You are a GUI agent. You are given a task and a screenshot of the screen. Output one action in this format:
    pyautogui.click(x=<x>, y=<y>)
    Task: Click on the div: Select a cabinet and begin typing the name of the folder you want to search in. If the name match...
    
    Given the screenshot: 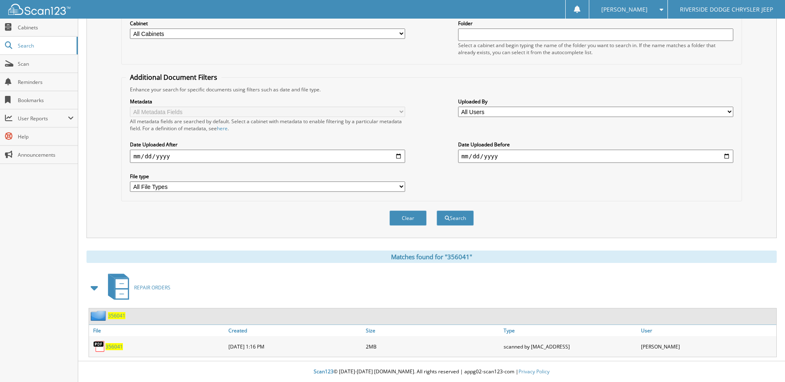 What is the action you would take?
    pyautogui.click(x=595, y=49)
    